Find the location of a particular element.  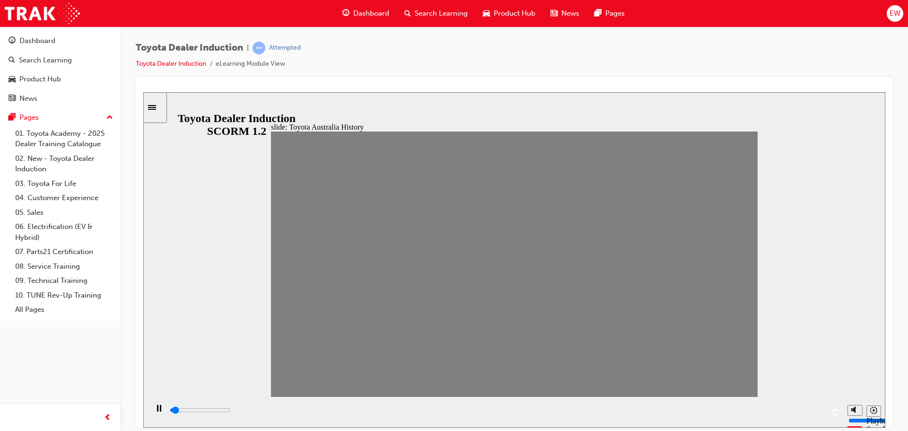

button: Mute (Ctrl+Alt+M) is located at coordinates (712, 318).